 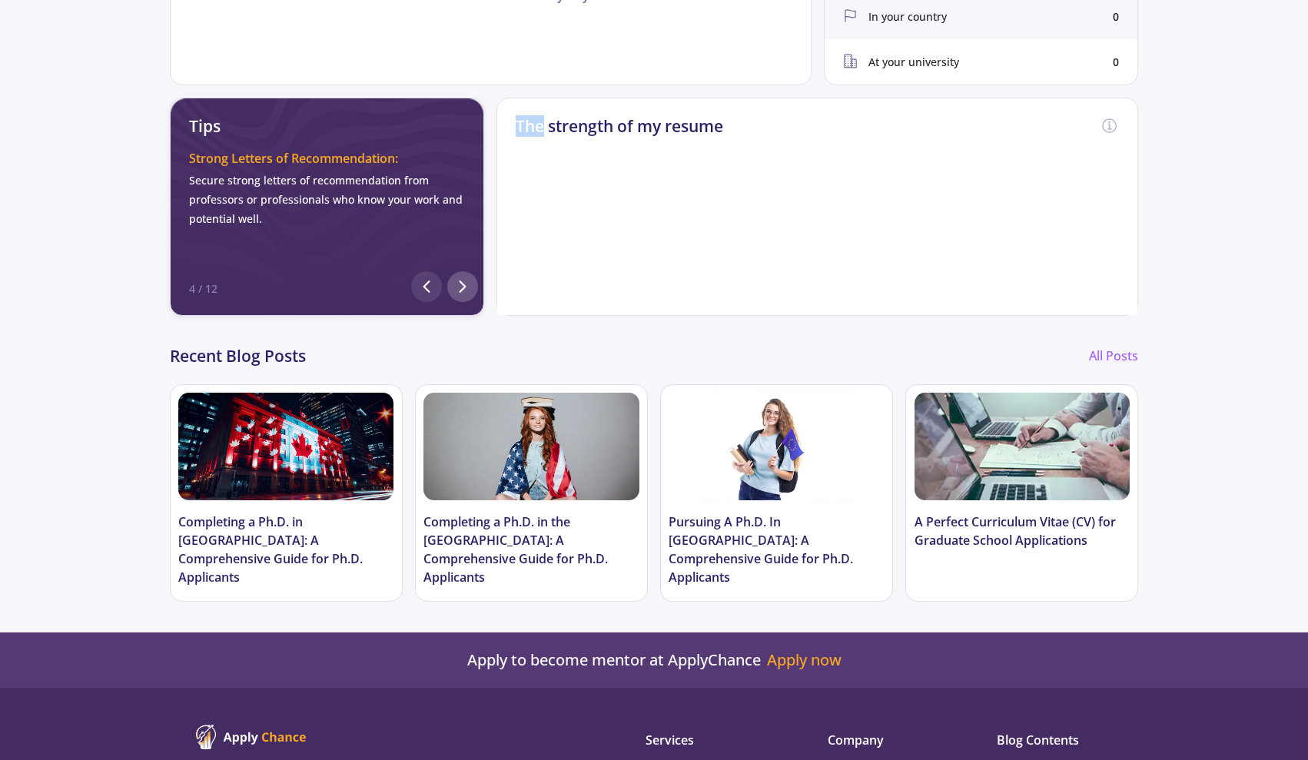 I want to click on img: ApplyChance logo, so click(x=251, y=737).